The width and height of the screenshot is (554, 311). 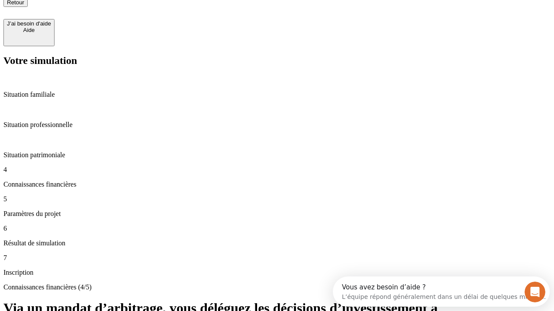 I want to click on div: Vous avez besoin d’aide ?, so click(x=111, y=11).